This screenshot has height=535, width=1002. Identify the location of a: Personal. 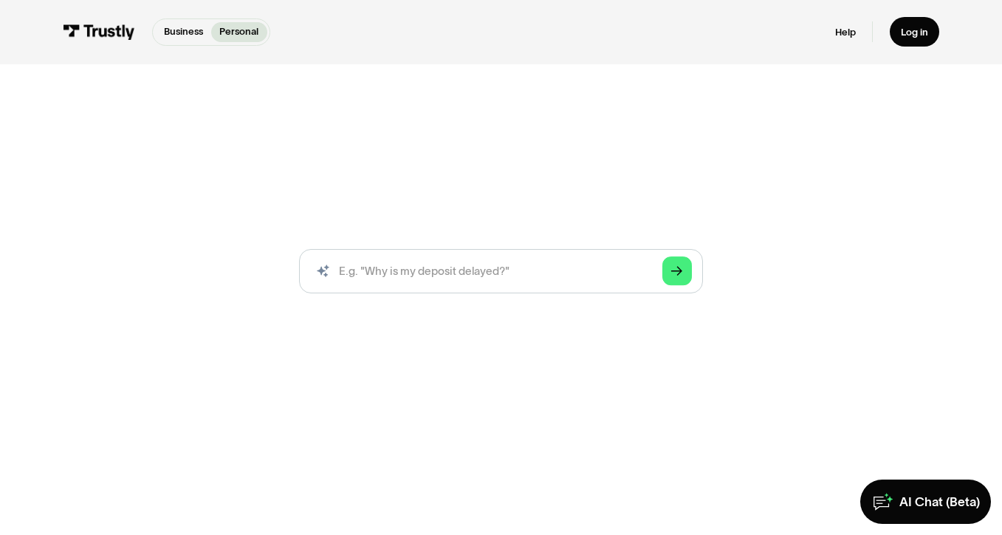
(239, 32).